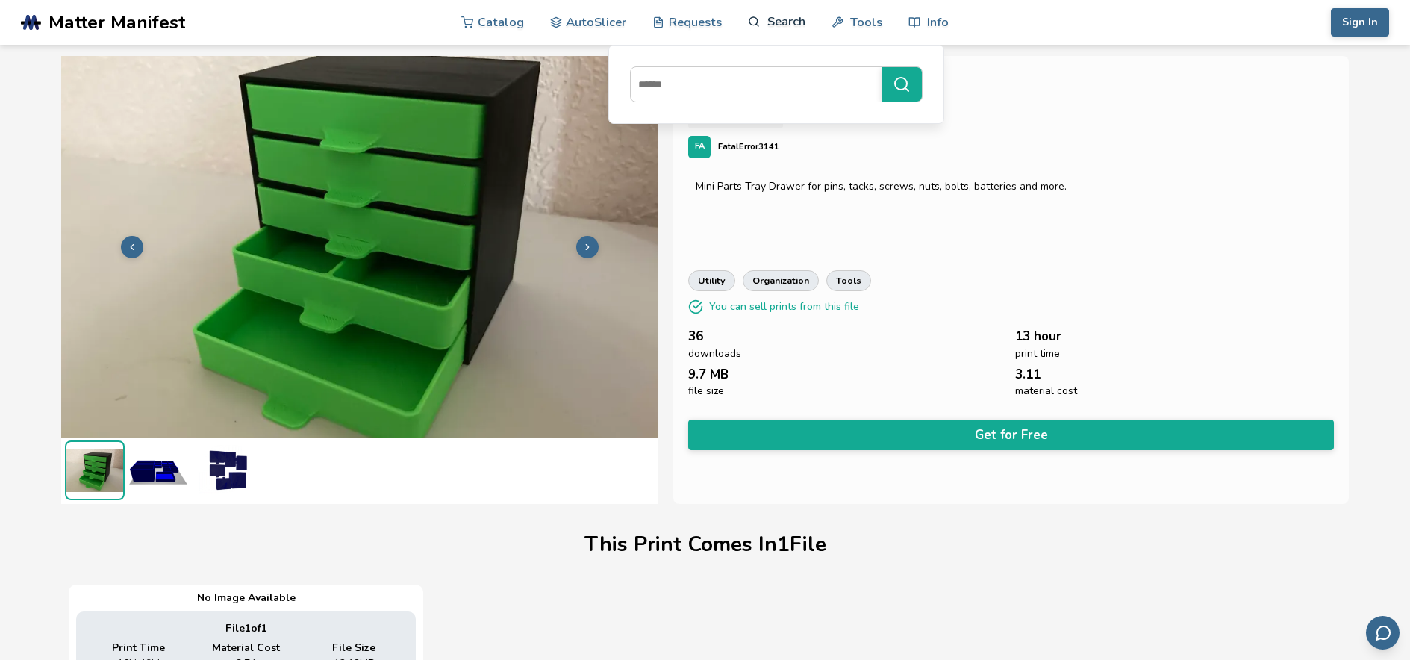 The height and width of the screenshot is (660, 1410). What do you see at coordinates (1046, 391) in the screenshot?
I see `span: material cost` at bounding box center [1046, 391].